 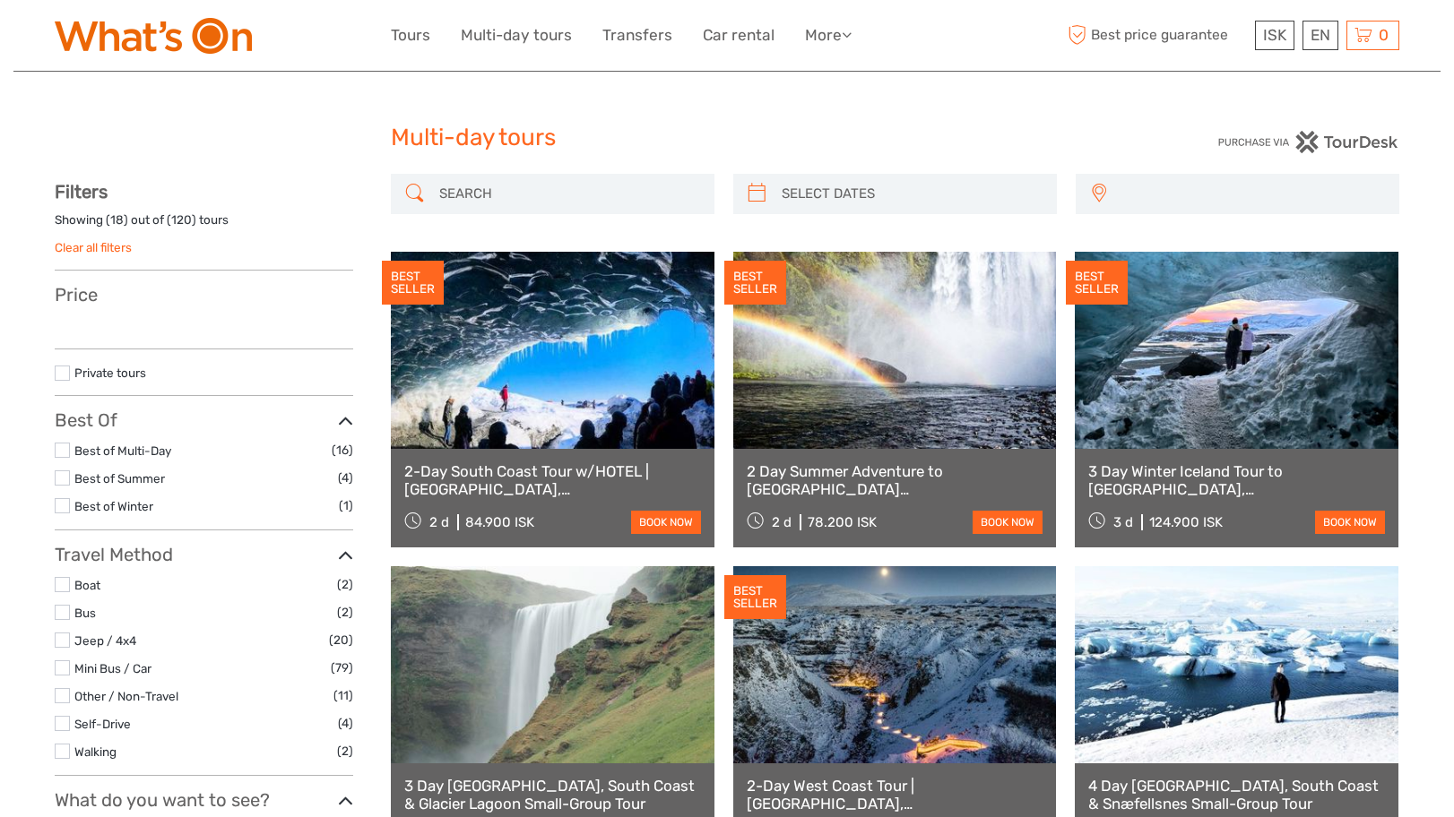 I want to click on a: More, so click(x=828, y=35).